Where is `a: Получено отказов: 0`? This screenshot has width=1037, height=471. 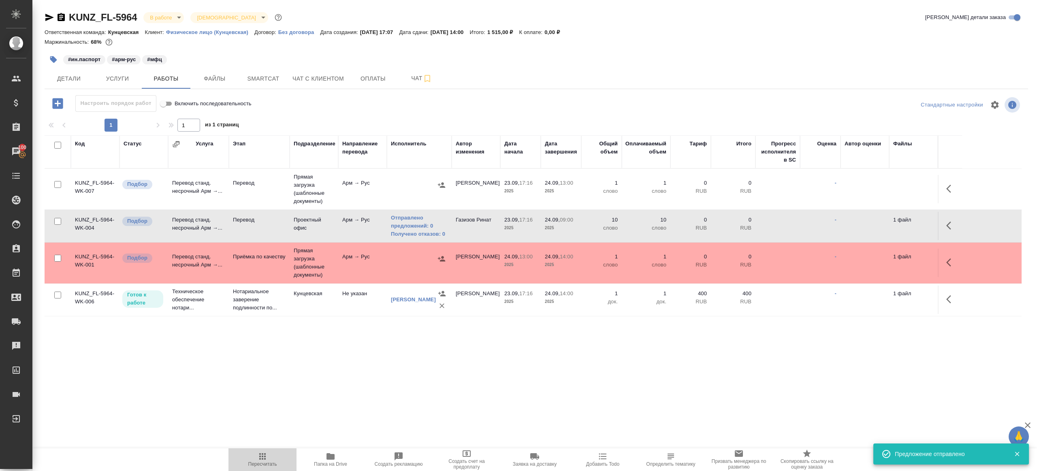 a: Получено отказов: 0 is located at coordinates (419, 234).